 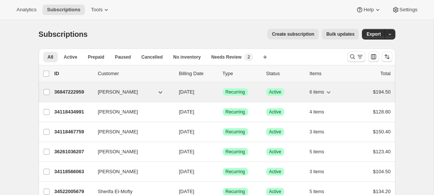 What do you see at coordinates (374, 57) in the screenshot?
I see `button: Customize table column order and visibility` at bounding box center [374, 57].